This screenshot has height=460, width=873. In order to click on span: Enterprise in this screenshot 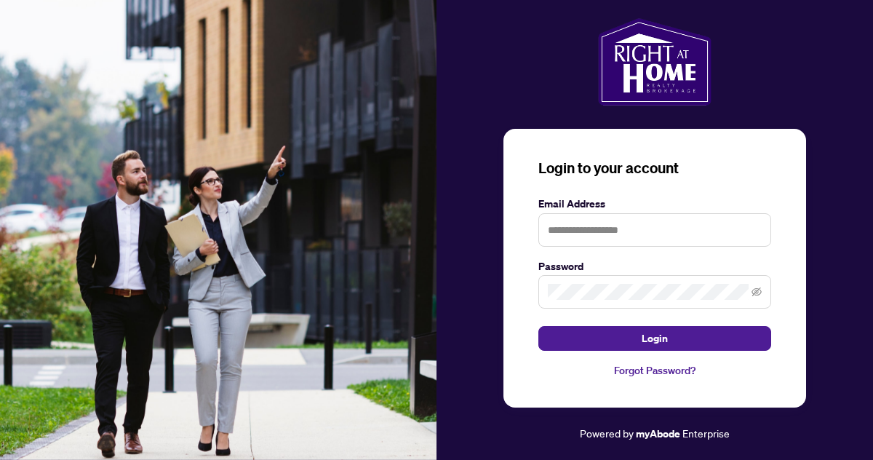, I will do `click(705, 433)`.